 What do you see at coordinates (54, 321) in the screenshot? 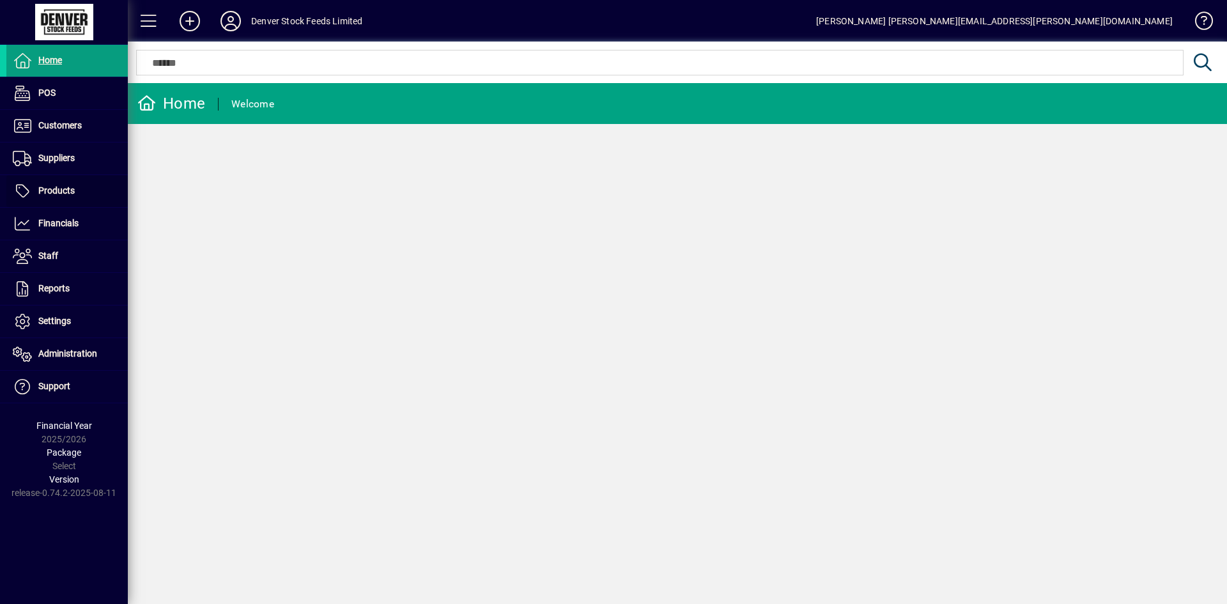
I see `span: Settings` at bounding box center [54, 321].